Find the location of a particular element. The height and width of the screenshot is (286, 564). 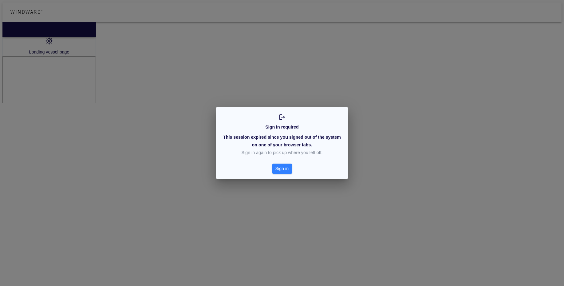

button: Sign in is located at coordinates (282, 168).